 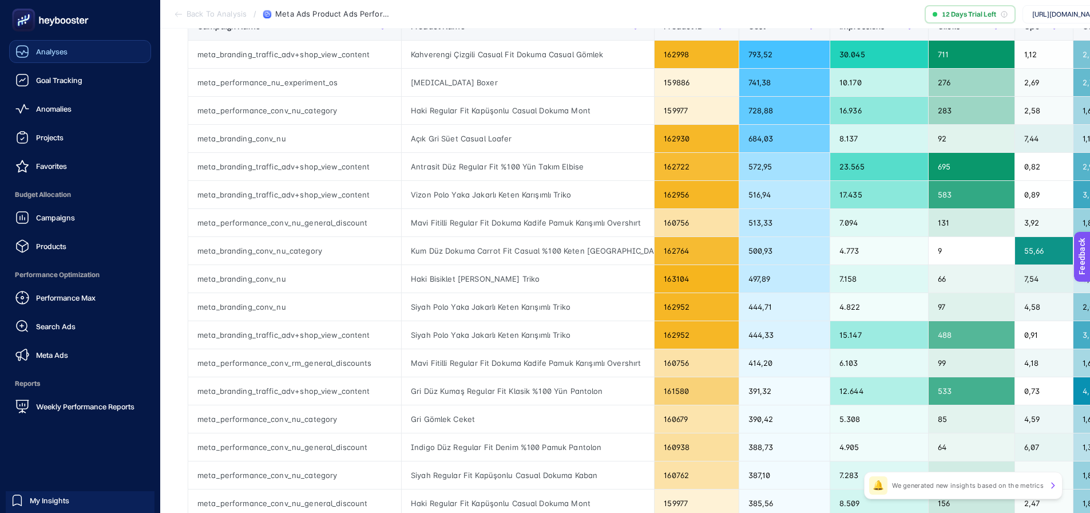 I want to click on div: 160762, so click(x=697, y=475).